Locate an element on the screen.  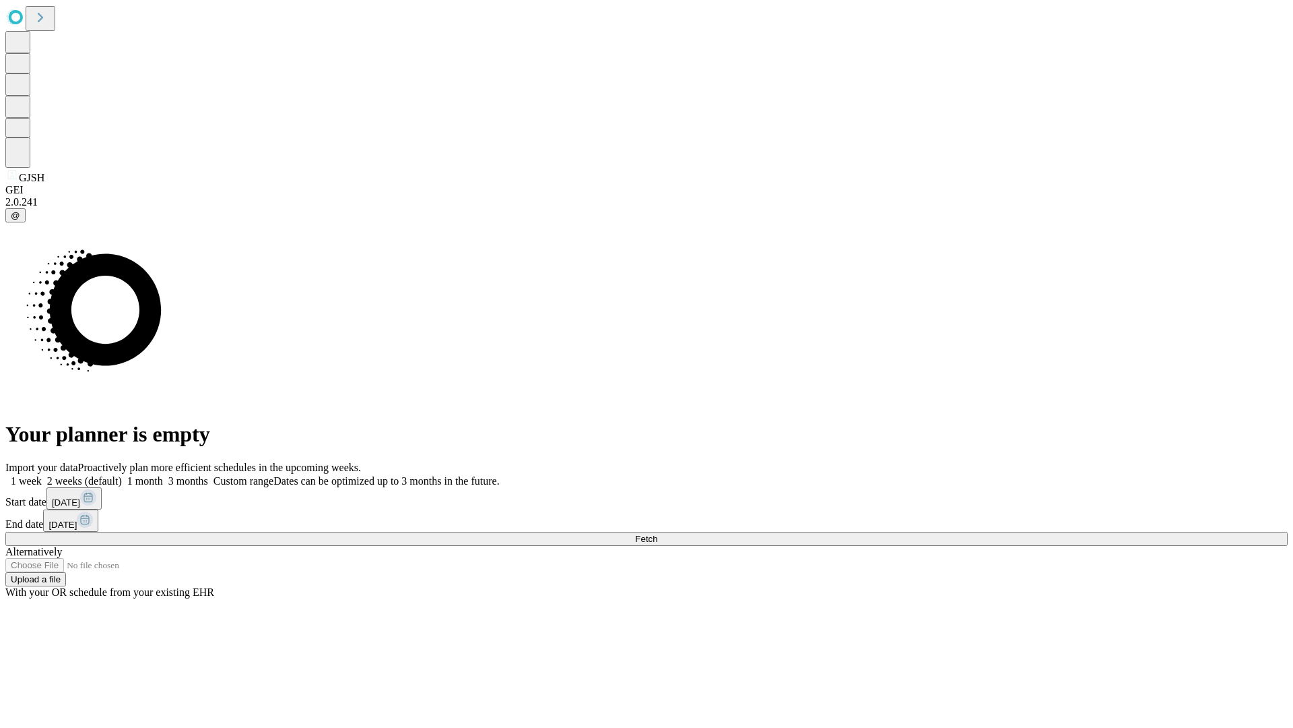
span: Fetch is located at coordinates (646, 538).